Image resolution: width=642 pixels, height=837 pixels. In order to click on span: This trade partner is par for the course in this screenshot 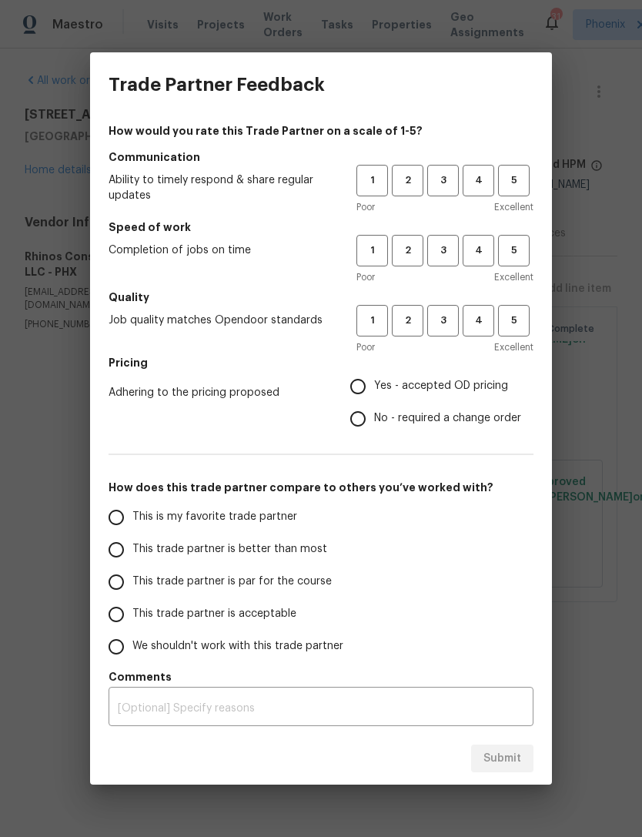, I will do `click(232, 581)`.